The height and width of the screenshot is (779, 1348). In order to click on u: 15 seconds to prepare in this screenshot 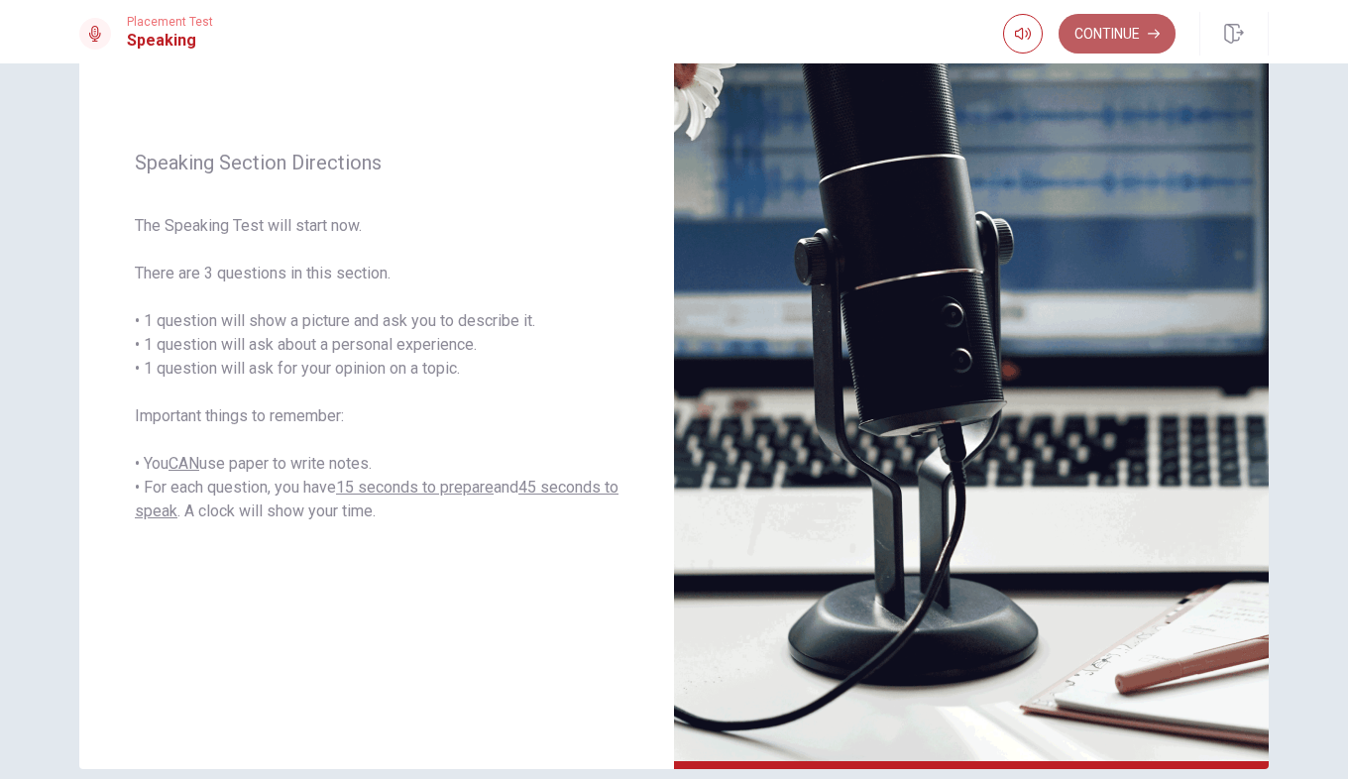, I will do `click(414, 487)`.